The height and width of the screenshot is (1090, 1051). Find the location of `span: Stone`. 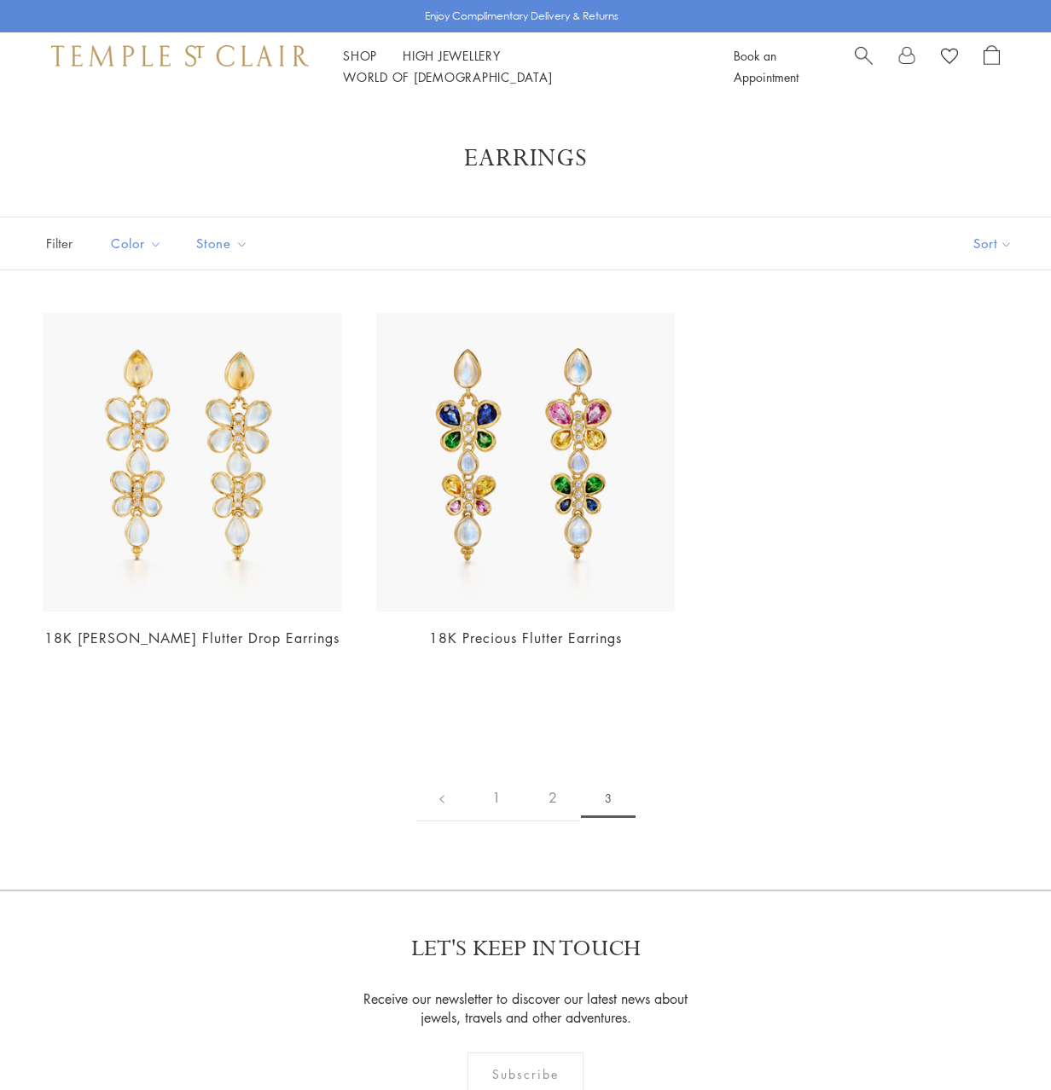

span: Stone is located at coordinates (224, 243).